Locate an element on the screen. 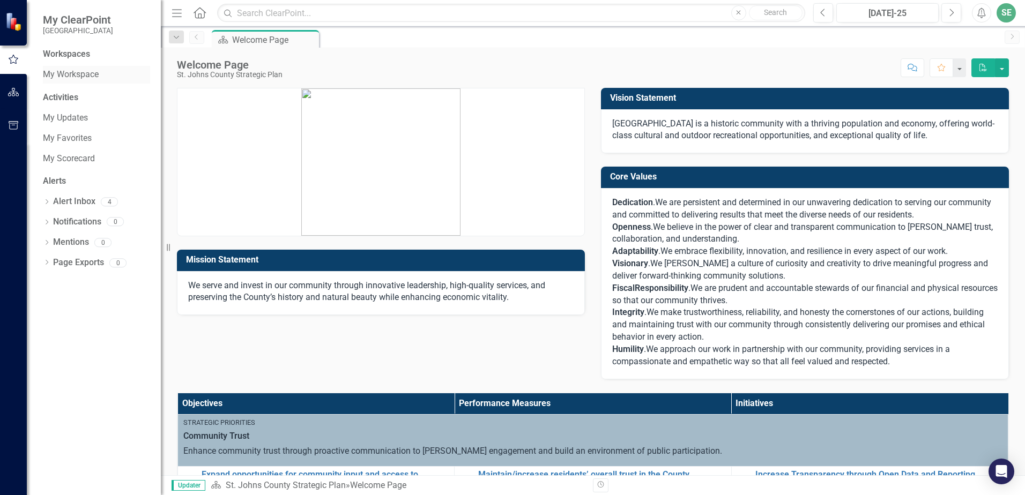  span: Open is located at coordinates (622, 227).